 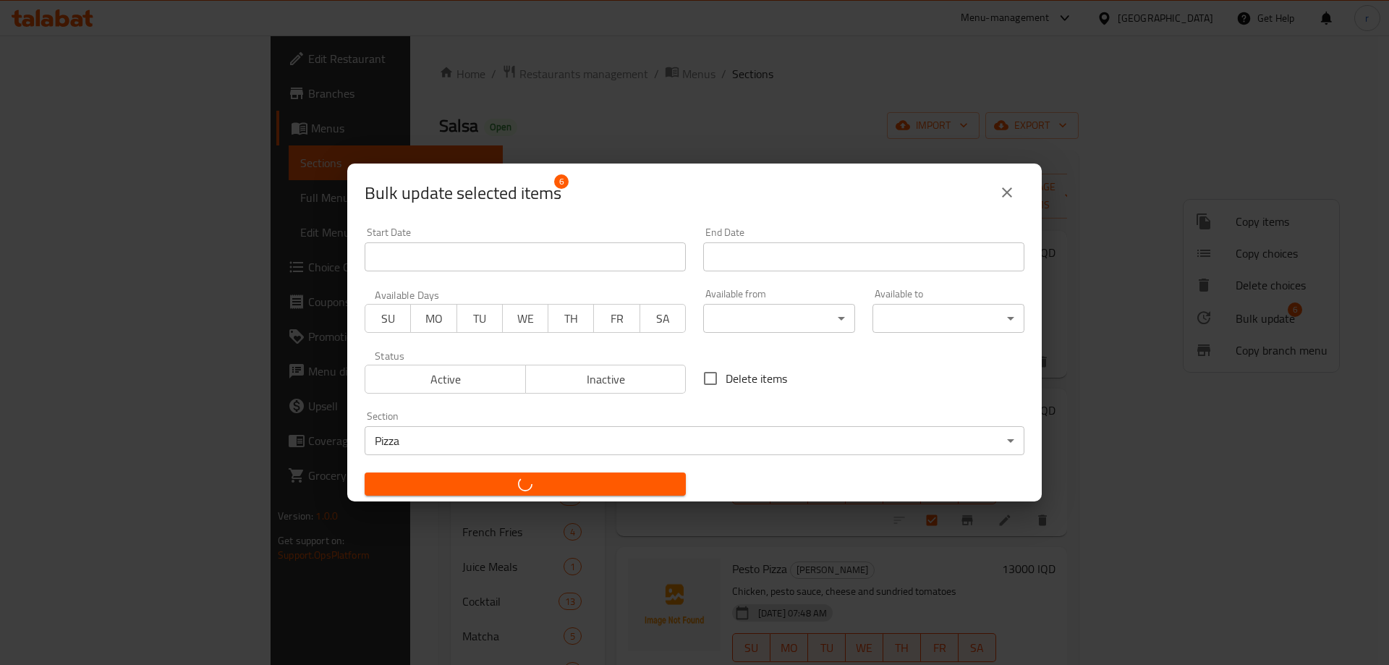 What do you see at coordinates (663, 318) in the screenshot?
I see `button: SA` at bounding box center [663, 318].